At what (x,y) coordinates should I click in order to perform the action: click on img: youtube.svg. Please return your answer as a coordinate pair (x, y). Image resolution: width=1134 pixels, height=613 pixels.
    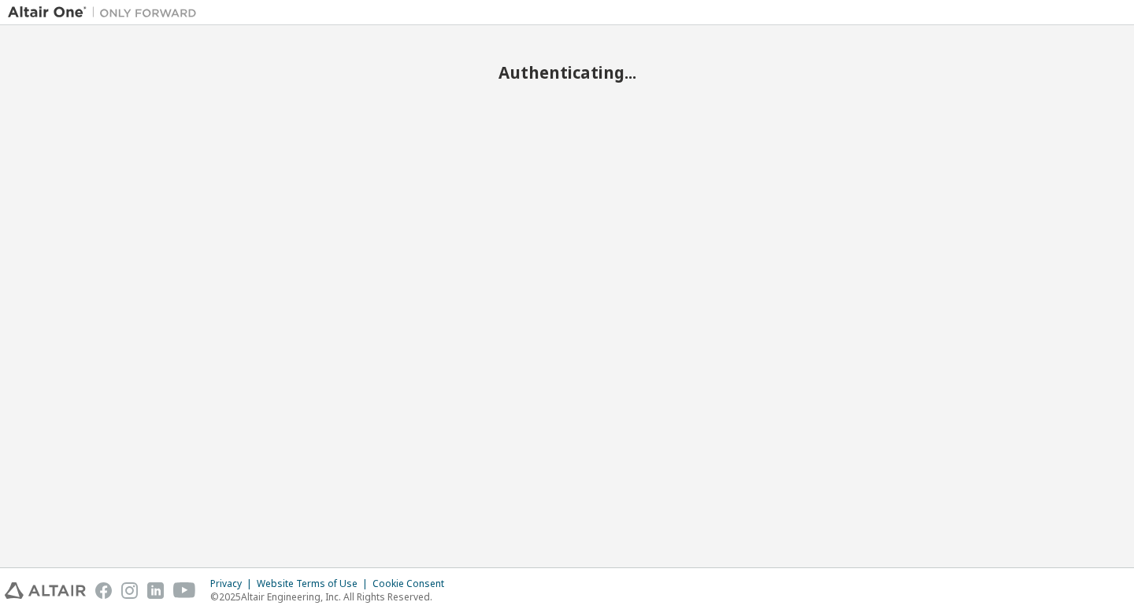
    Looking at the image, I should click on (184, 591).